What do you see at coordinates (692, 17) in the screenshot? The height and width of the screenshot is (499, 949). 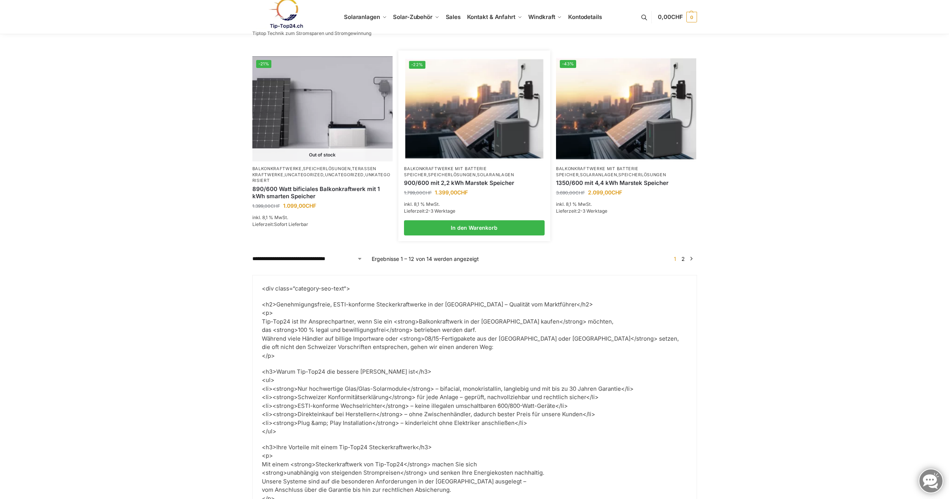 I see `span: 0` at bounding box center [692, 17].